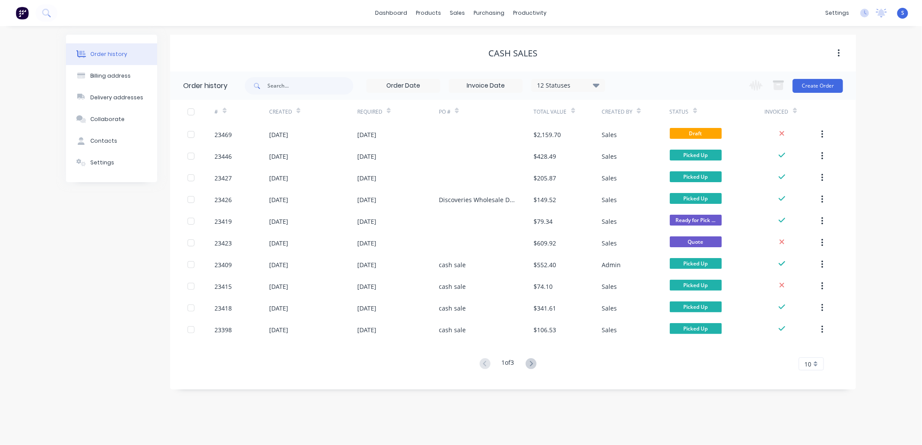 This screenshot has width=922, height=445. What do you see at coordinates (110, 76) in the screenshot?
I see `div: Billing address` at bounding box center [110, 76].